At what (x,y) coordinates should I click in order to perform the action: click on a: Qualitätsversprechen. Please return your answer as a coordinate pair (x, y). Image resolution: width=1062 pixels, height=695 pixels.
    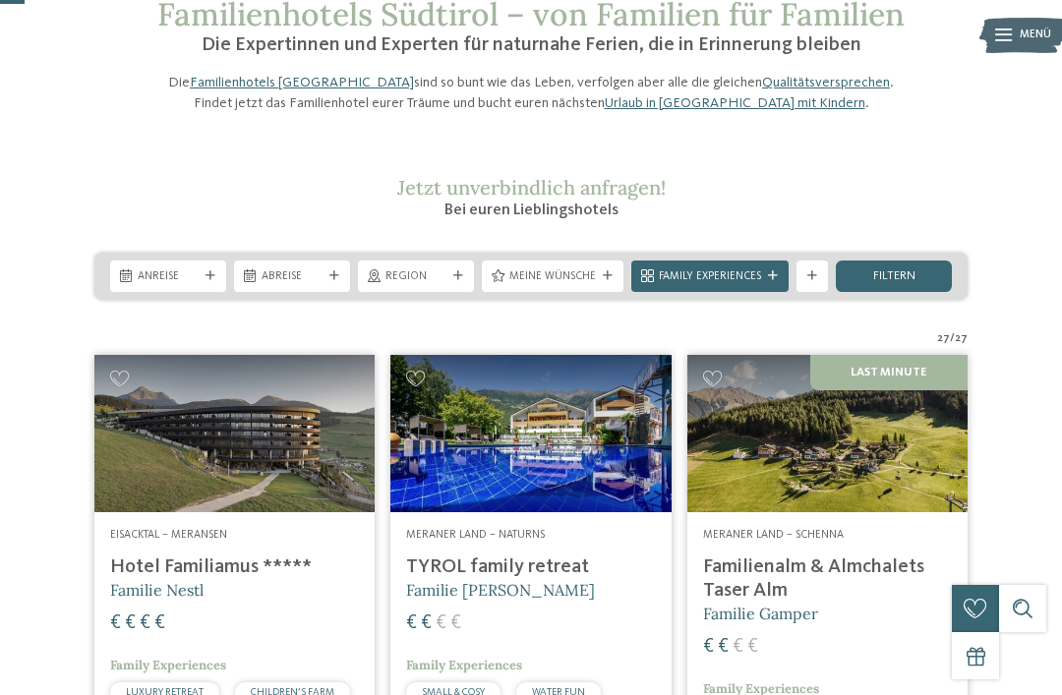
    Looking at the image, I should click on (826, 83).